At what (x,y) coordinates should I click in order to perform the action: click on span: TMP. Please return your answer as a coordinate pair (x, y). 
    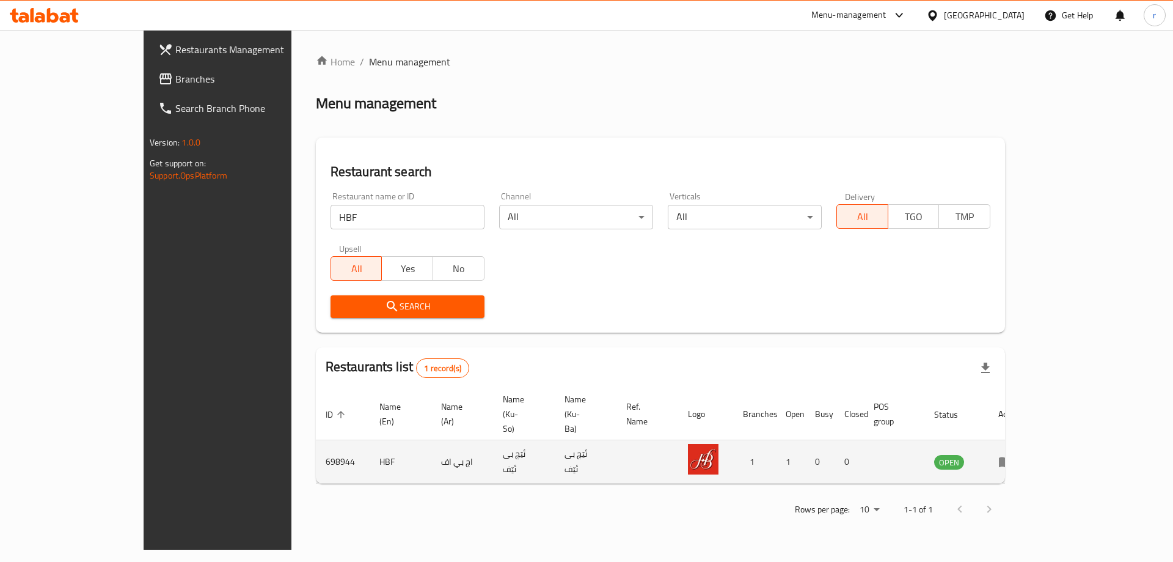
    Looking at the image, I should click on (965, 216).